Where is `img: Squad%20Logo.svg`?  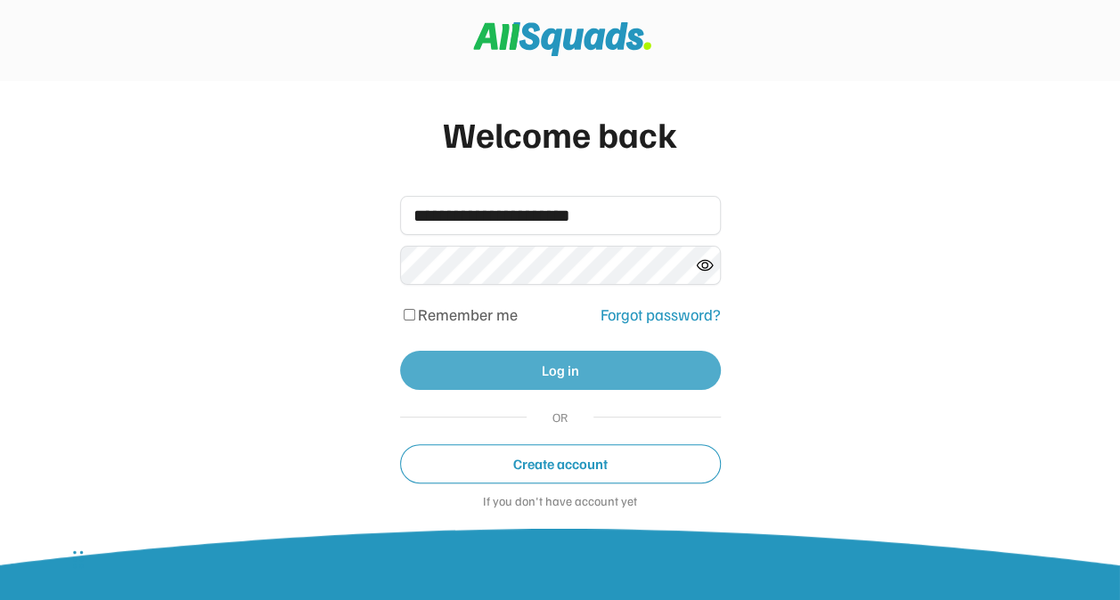 img: Squad%20Logo.svg is located at coordinates (562, 39).